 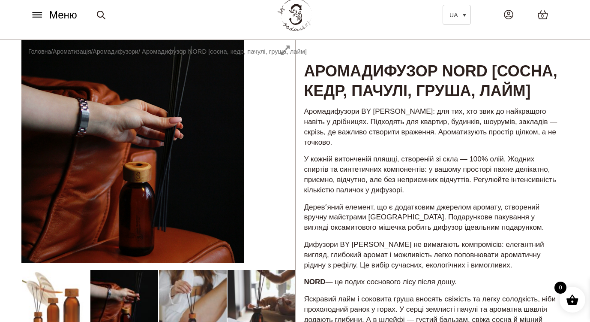 I want to click on span: Меню, so click(x=63, y=15).